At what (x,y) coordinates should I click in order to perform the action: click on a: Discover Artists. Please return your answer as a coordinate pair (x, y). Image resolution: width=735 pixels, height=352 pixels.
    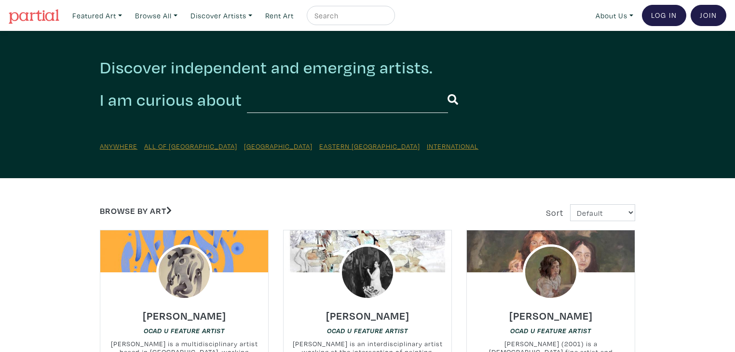
    Looking at the image, I should click on (221, 15).